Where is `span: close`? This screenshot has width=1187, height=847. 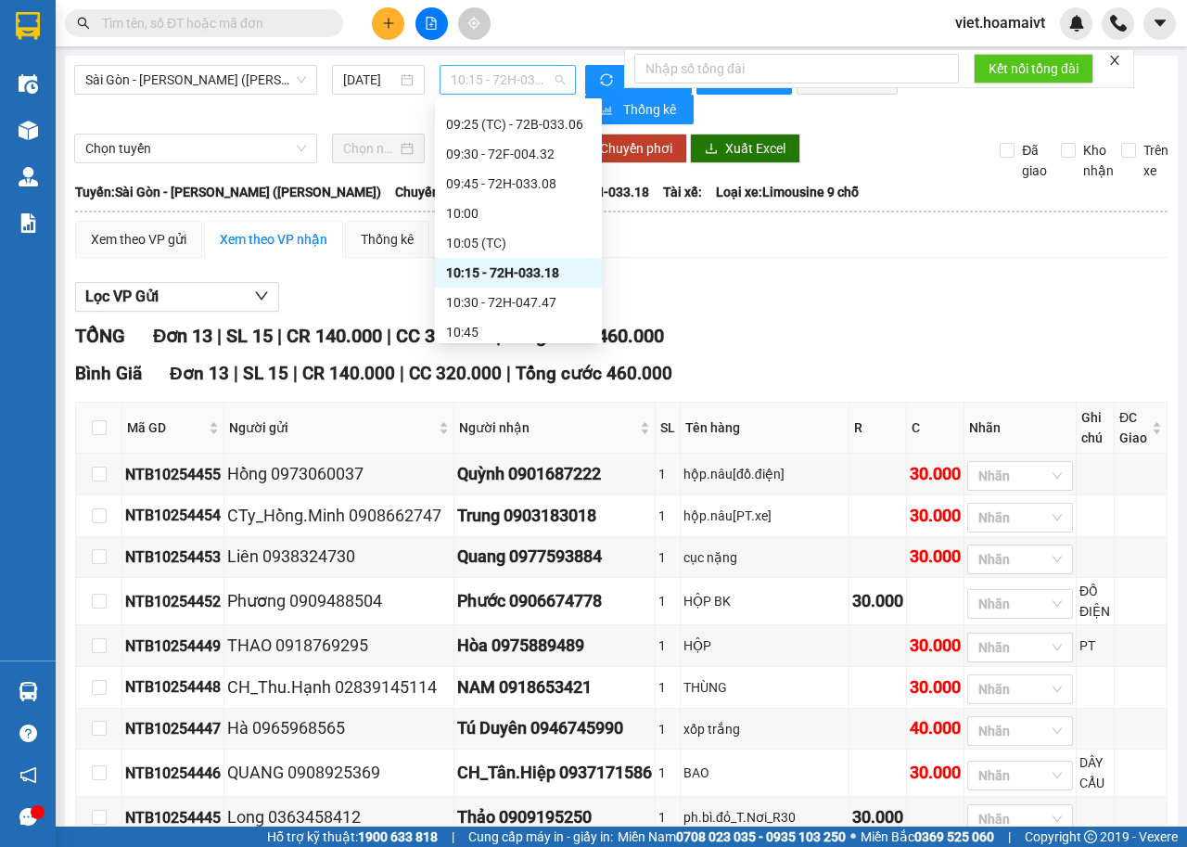 span: close is located at coordinates (1115, 60).